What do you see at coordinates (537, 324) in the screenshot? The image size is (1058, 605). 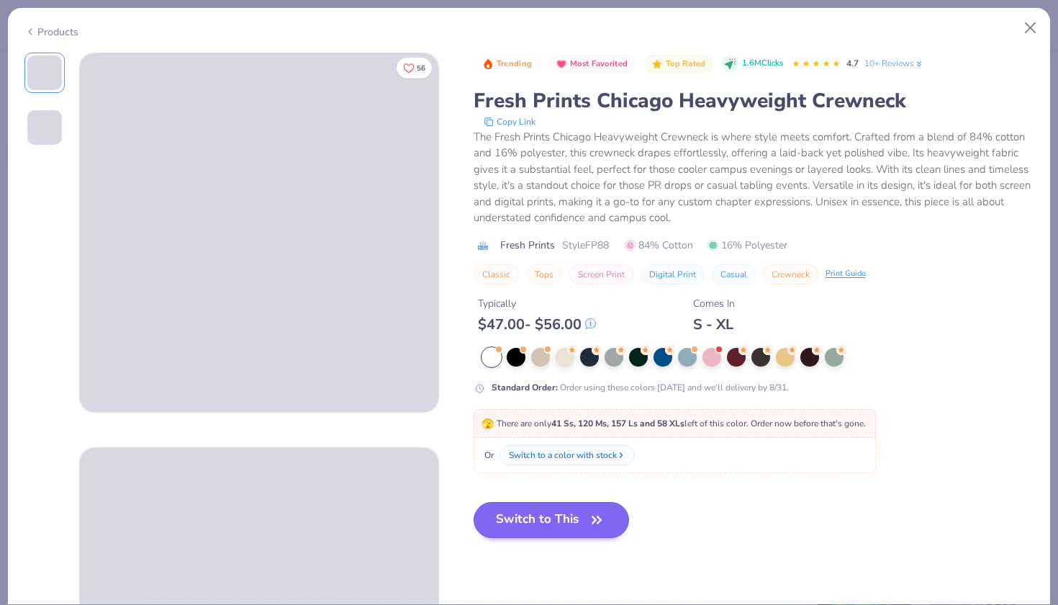 I see `div: $ 47.00 - $ 56.00` at bounding box center [537, 324].